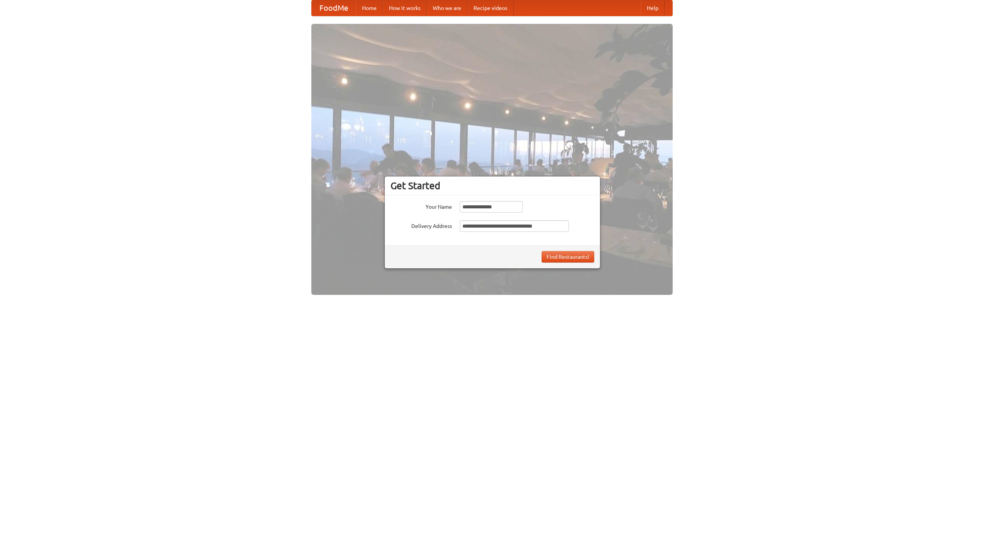  I want to click on button: Find Restaurants!, so click(568, 257).